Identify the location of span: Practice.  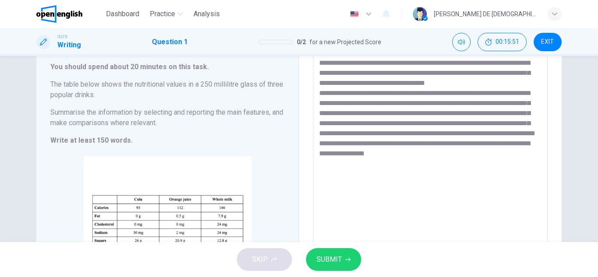
(163, 14).